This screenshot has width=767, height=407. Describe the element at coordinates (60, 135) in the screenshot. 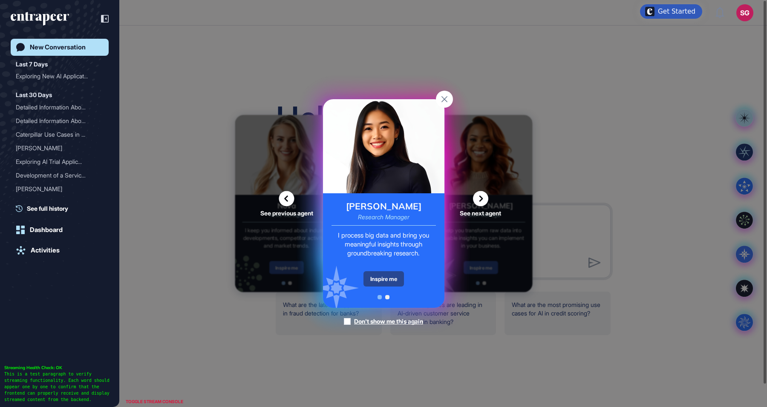

I see `div: Caterpillar Use Cases in Various Industries` at that location.